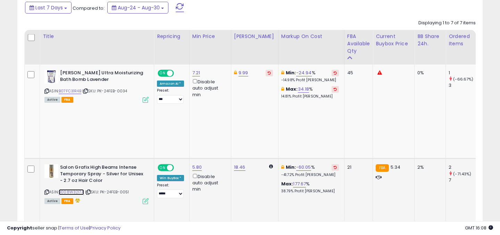 The height and width of the screenshot is (235, 500). Describe the element at coordinates (197, 168) in the screenshot. I see `a: 5.80` at that location.